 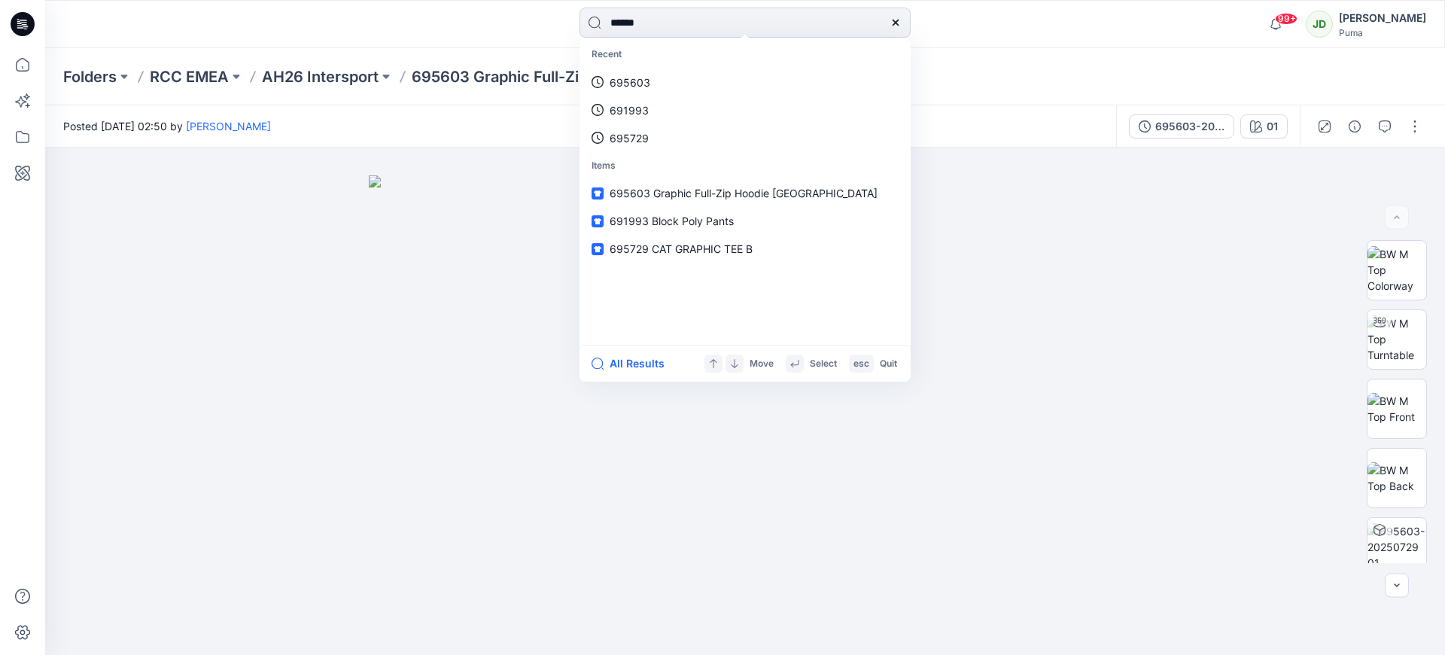 What do you see at coordinates (320, 77) in the screenshot?
I see `a: AH26 Intersport` at bounding box center [320, 77].